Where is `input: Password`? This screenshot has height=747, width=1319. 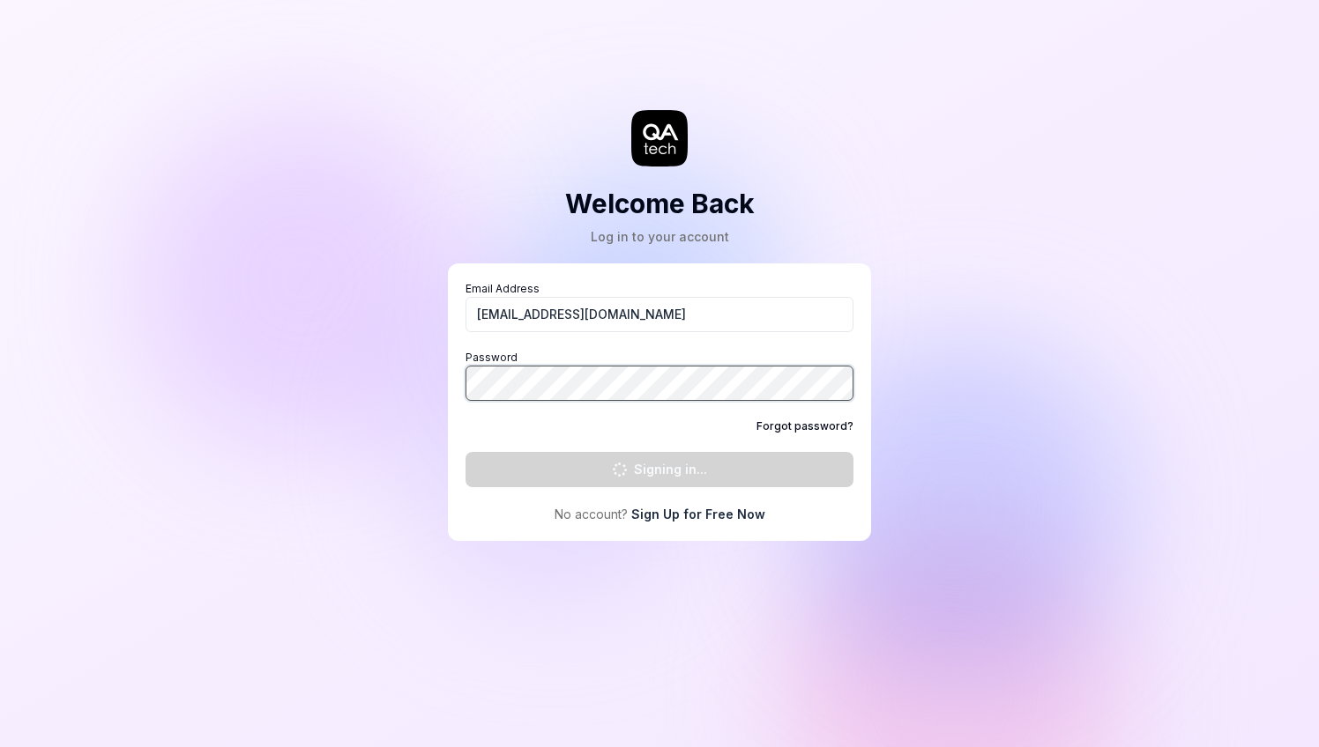
input: Password is located at coordinates (659, 383).